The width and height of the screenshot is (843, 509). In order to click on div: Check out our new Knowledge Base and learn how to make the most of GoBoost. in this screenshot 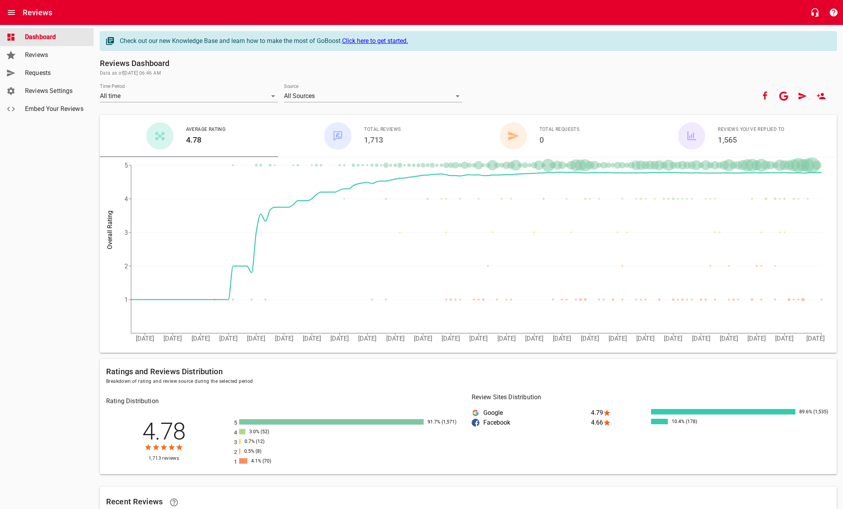, I will do `click(474, 41)`.